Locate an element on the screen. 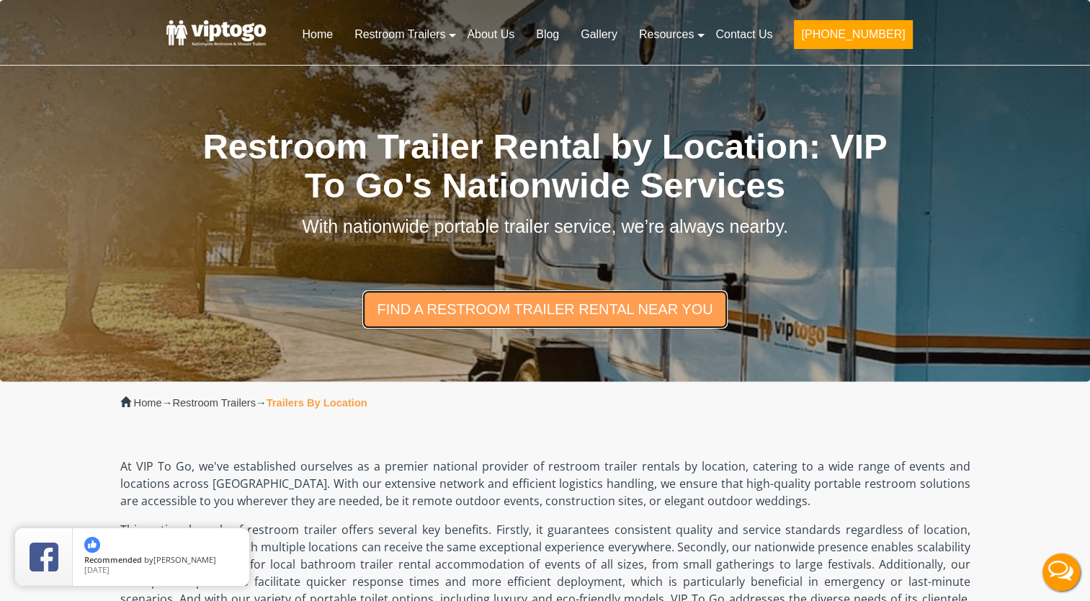  a: Resources is located at coordinates (667, 35).